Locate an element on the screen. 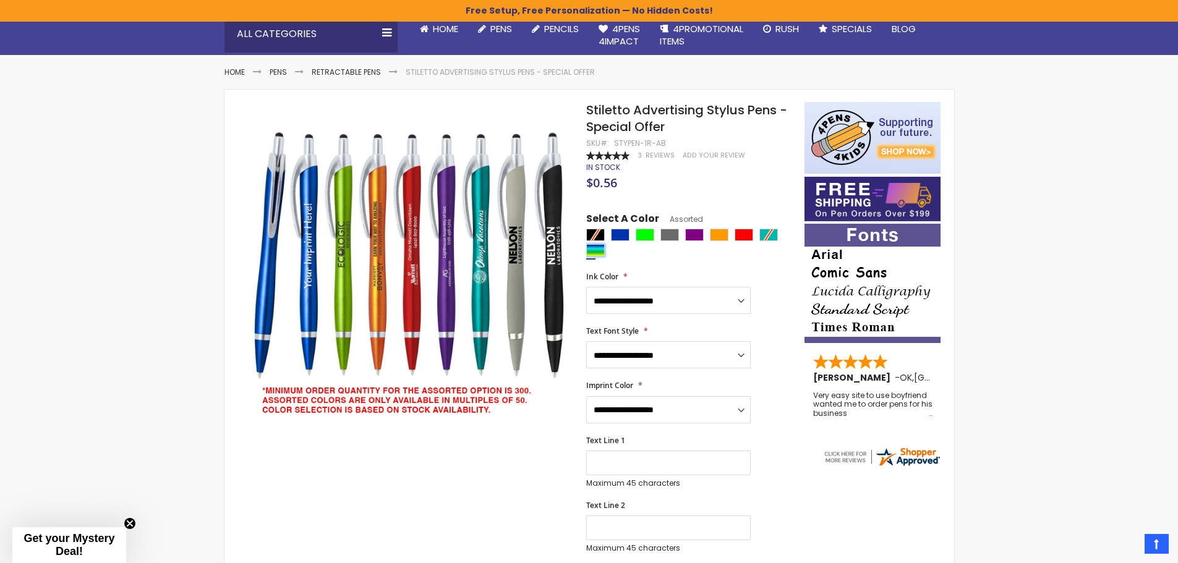 This screenshot has height=563, width=1178. button: Close teaser is located at coordinates (130, 524).